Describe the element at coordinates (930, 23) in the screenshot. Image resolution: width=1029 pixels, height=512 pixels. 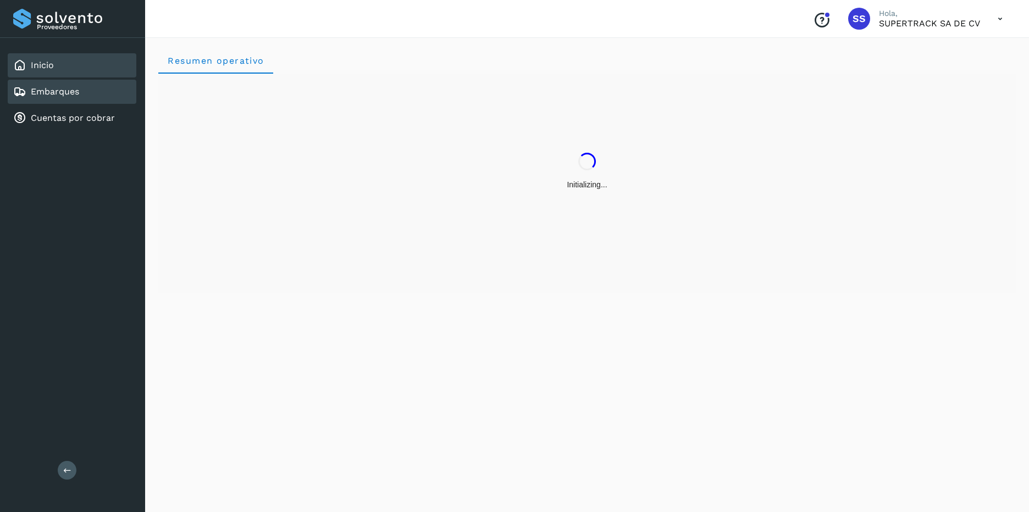
I see `p: SUPERTRACK SA DE CV` at that location.